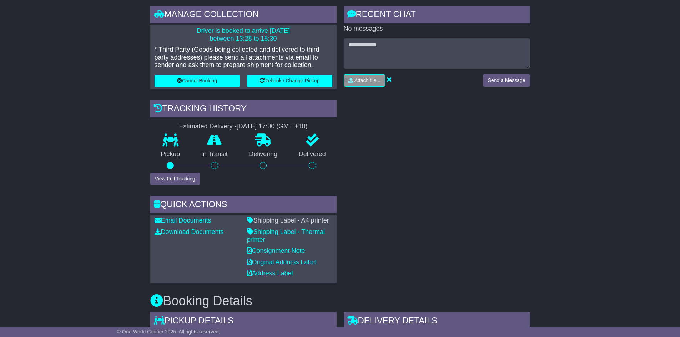 This screenshot has width=680, height=337. What do you see at coordinates (243, 127) in the screenshot?
I see `div: Estimated Delivery -` at bounding box center [243, 127].